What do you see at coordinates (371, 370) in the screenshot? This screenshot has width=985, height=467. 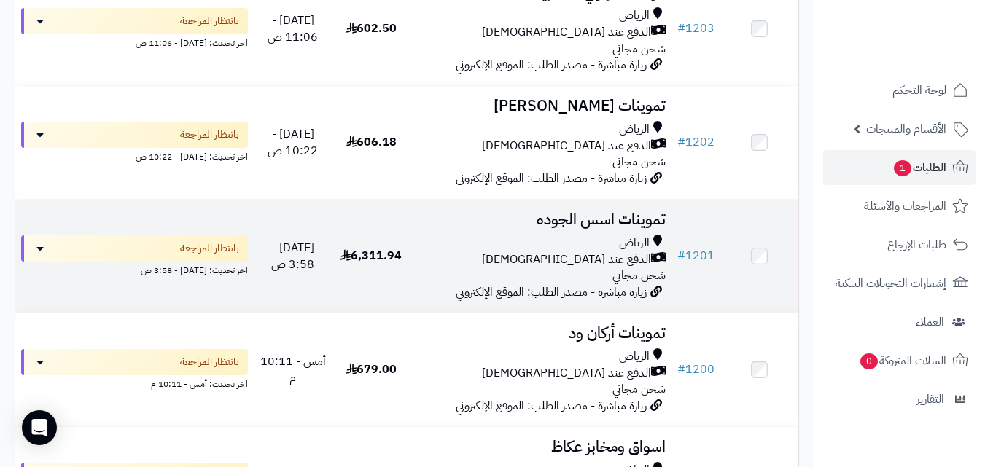 I see `span: 679.00` at bounding box center [371, 370].